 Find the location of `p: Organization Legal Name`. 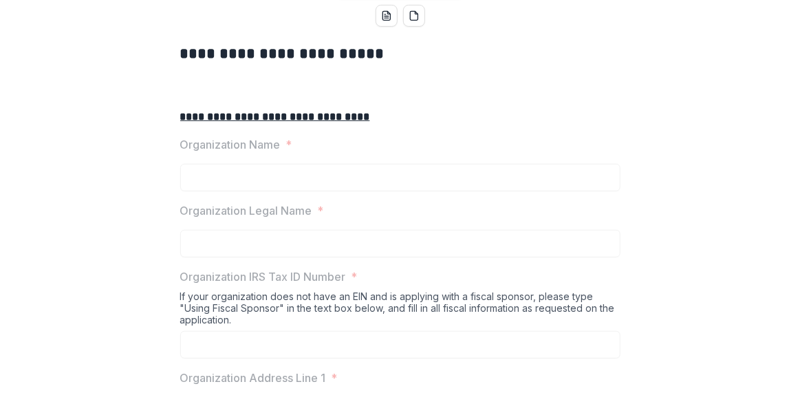

p: Organization Legal Name is located at coordinates (246, 210).